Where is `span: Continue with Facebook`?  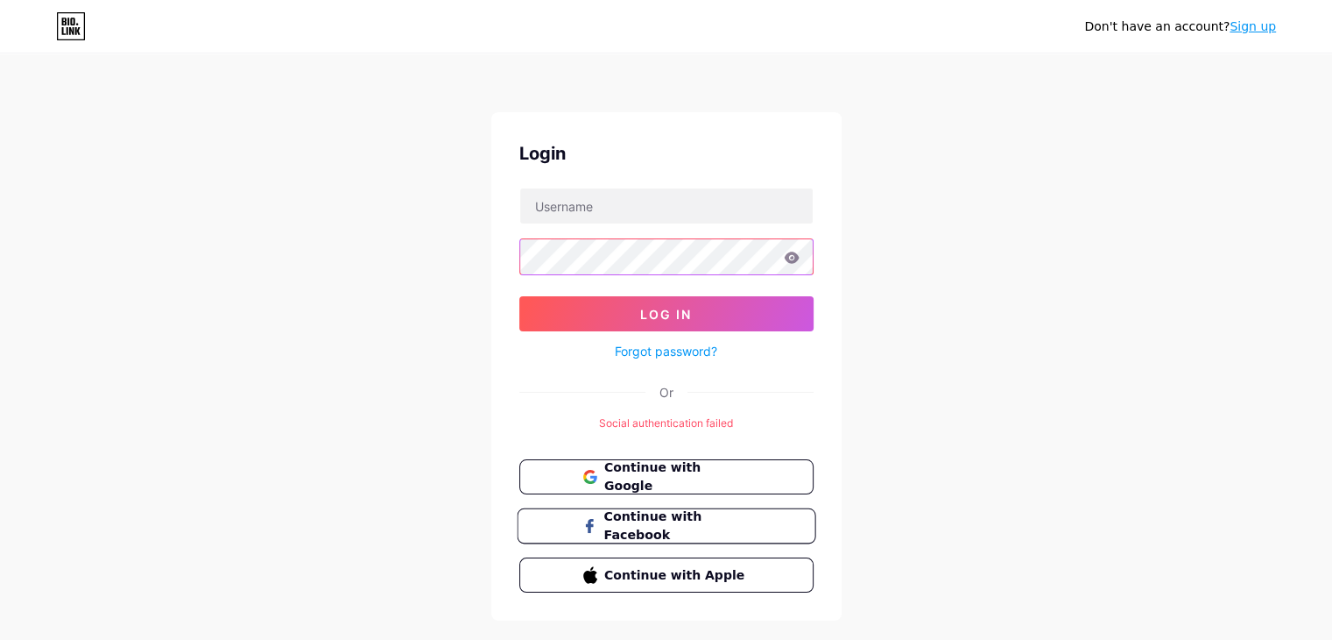 span: Continue with Facebook is located at coordinates (676, 526).